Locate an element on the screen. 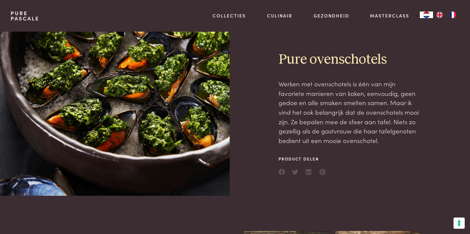 The height and width of the screenshot is (234, 470). a: Collecties is located at coordinates (229, 16).